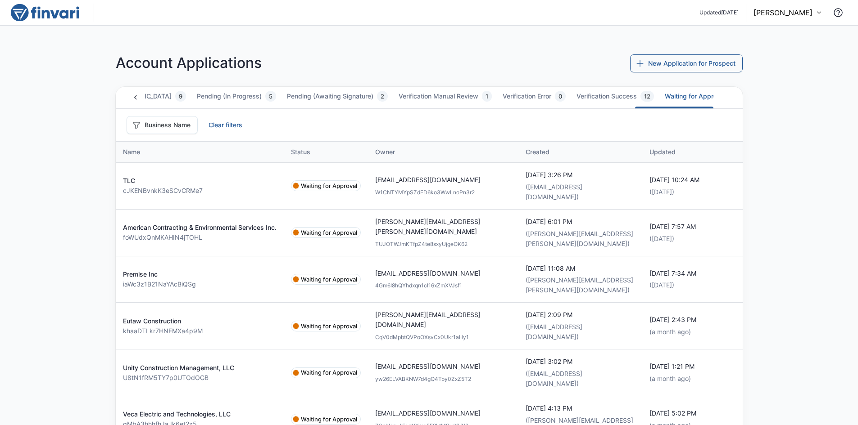 This screenshot has width=858, height=425. I want to click on p: foWUdxQnMKAHIN4jTOHL, so click(199, 238).